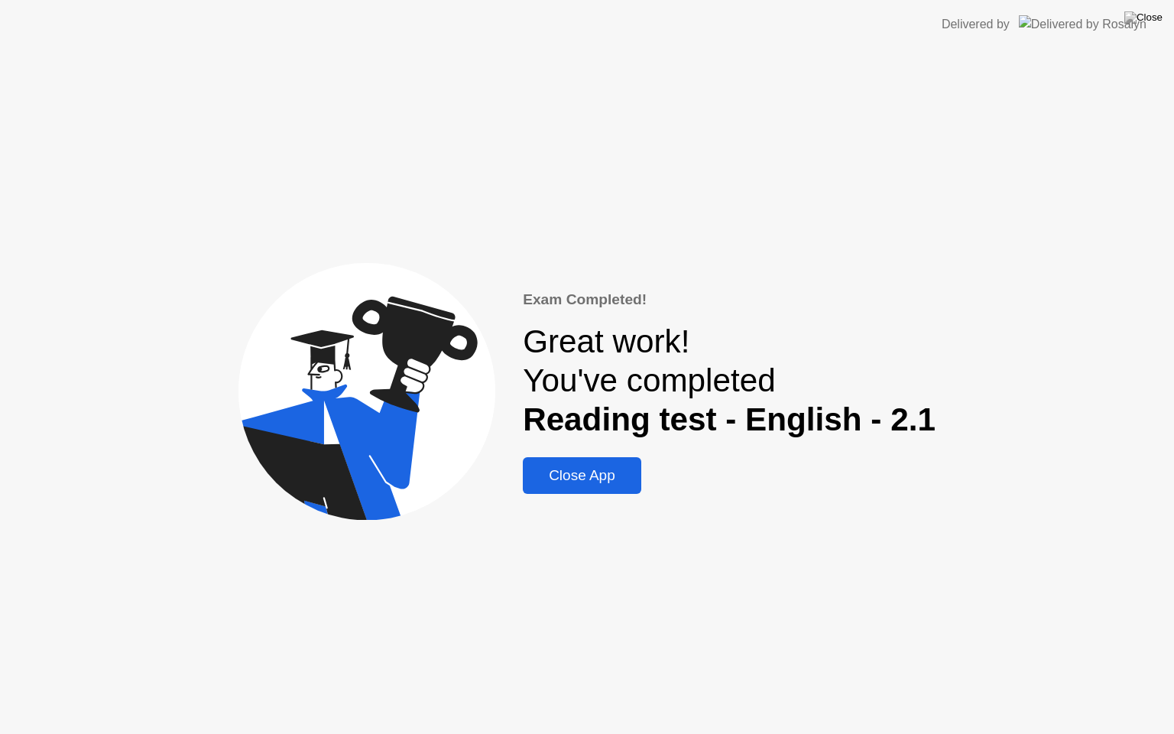 This screenshot has width=1174, height=734. Describe the element at coordinates (1082, 24) in the screenshot. I see `img: Delivered by Rosalyn` at that location.